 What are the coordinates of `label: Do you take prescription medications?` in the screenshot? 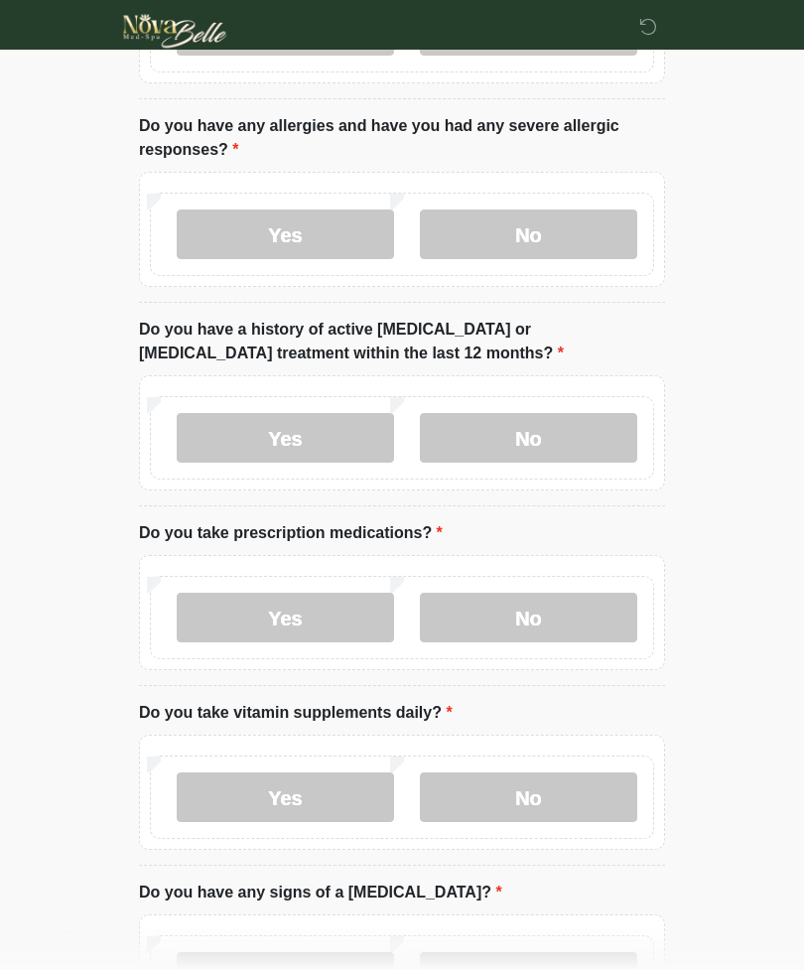 It's located at (291, 534).